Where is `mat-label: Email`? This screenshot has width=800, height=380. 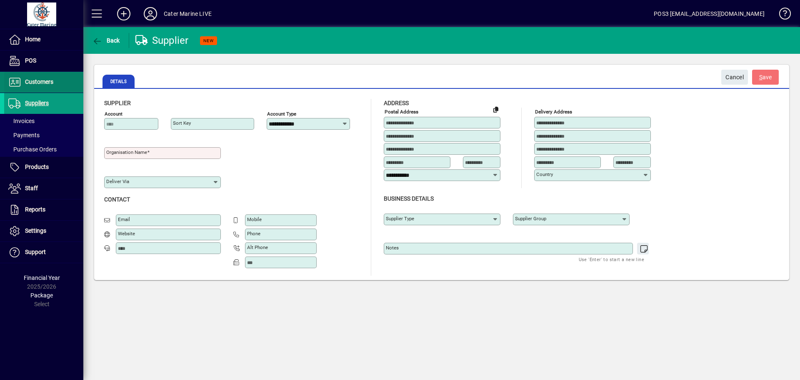
mat-label: Email is located at coordinates (124, 219).